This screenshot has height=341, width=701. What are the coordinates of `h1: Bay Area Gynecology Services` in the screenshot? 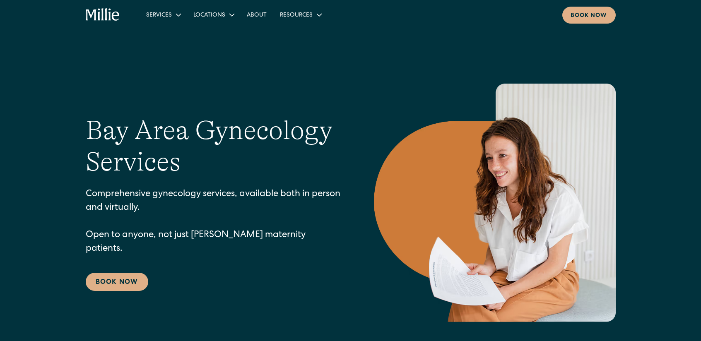 It's located at (213, 146).